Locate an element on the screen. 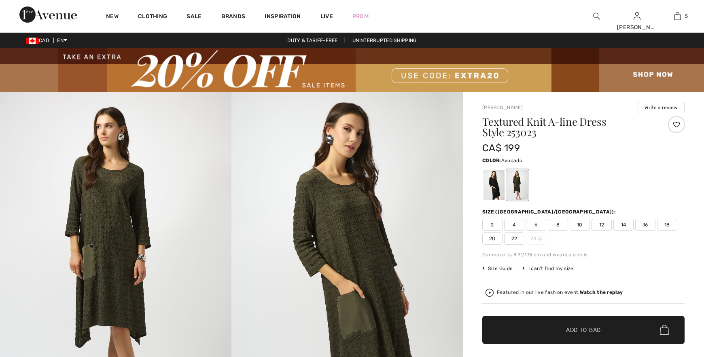 This screenshot has height=357, width=704. span: 4 is located at coordinates (514, 225).